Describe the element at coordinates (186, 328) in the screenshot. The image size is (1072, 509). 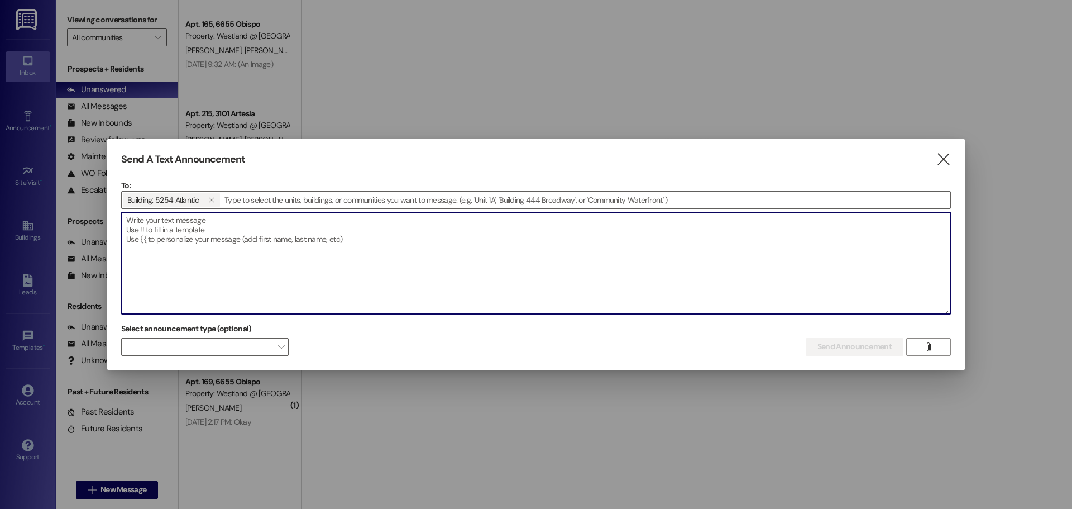
I see `label: Select announcement type (optional)` at that location.